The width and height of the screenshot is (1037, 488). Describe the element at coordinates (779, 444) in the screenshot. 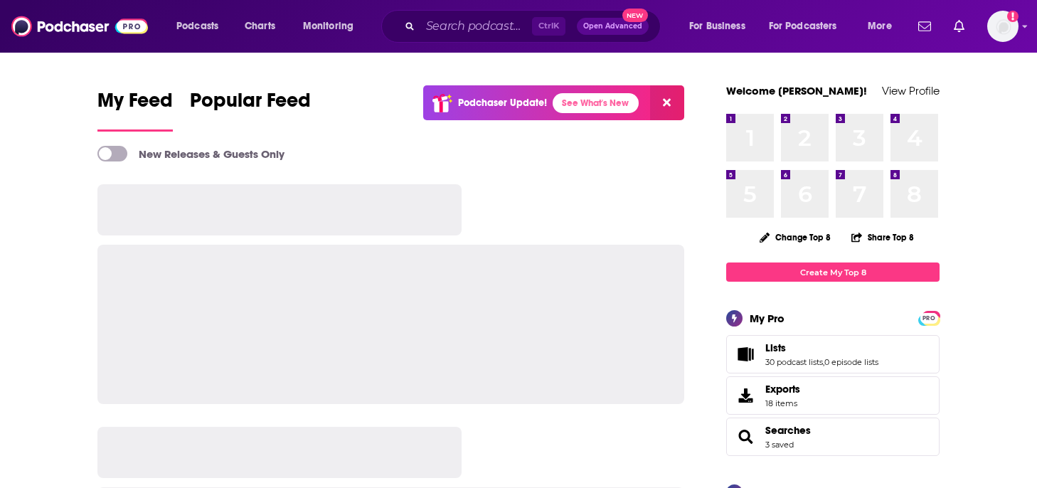

I see `a: 3 saved` at that location.